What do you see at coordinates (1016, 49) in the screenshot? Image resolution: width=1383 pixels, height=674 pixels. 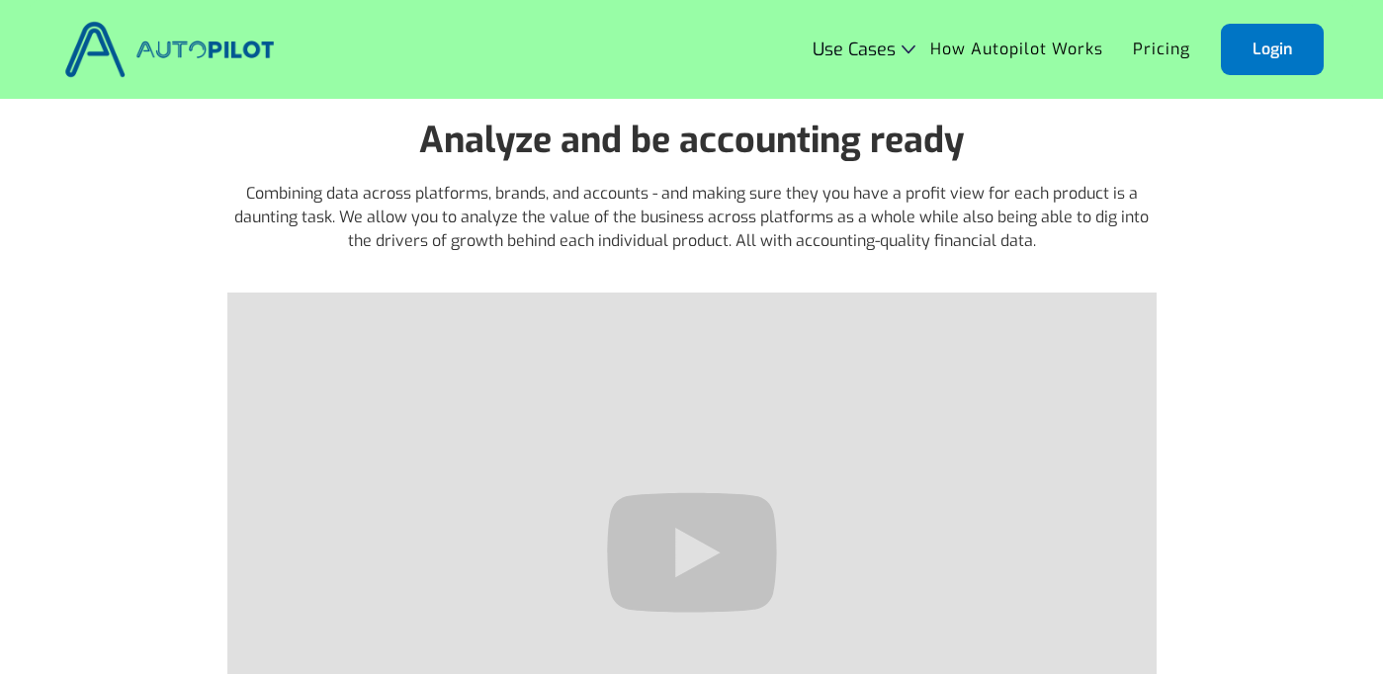 I see `a: How Autopilot Works` at bounding box center [1016, 49].